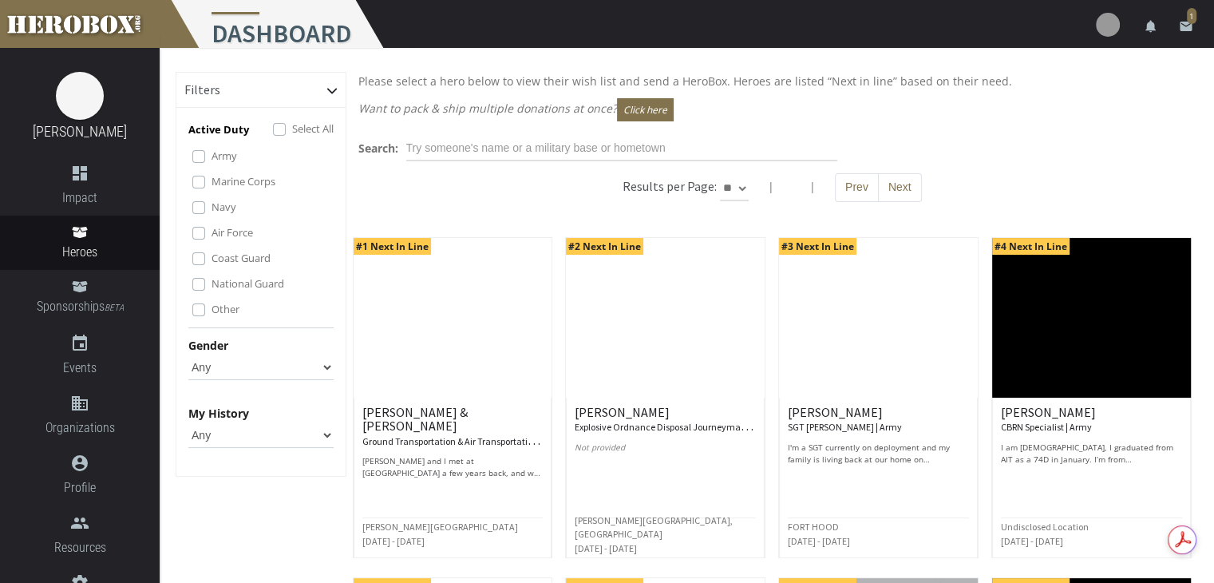 This screenshot has height=583, width=1214. Describe the element at coordinates (248, 283) in the screenshot. I see `label: National Guard` at that location.